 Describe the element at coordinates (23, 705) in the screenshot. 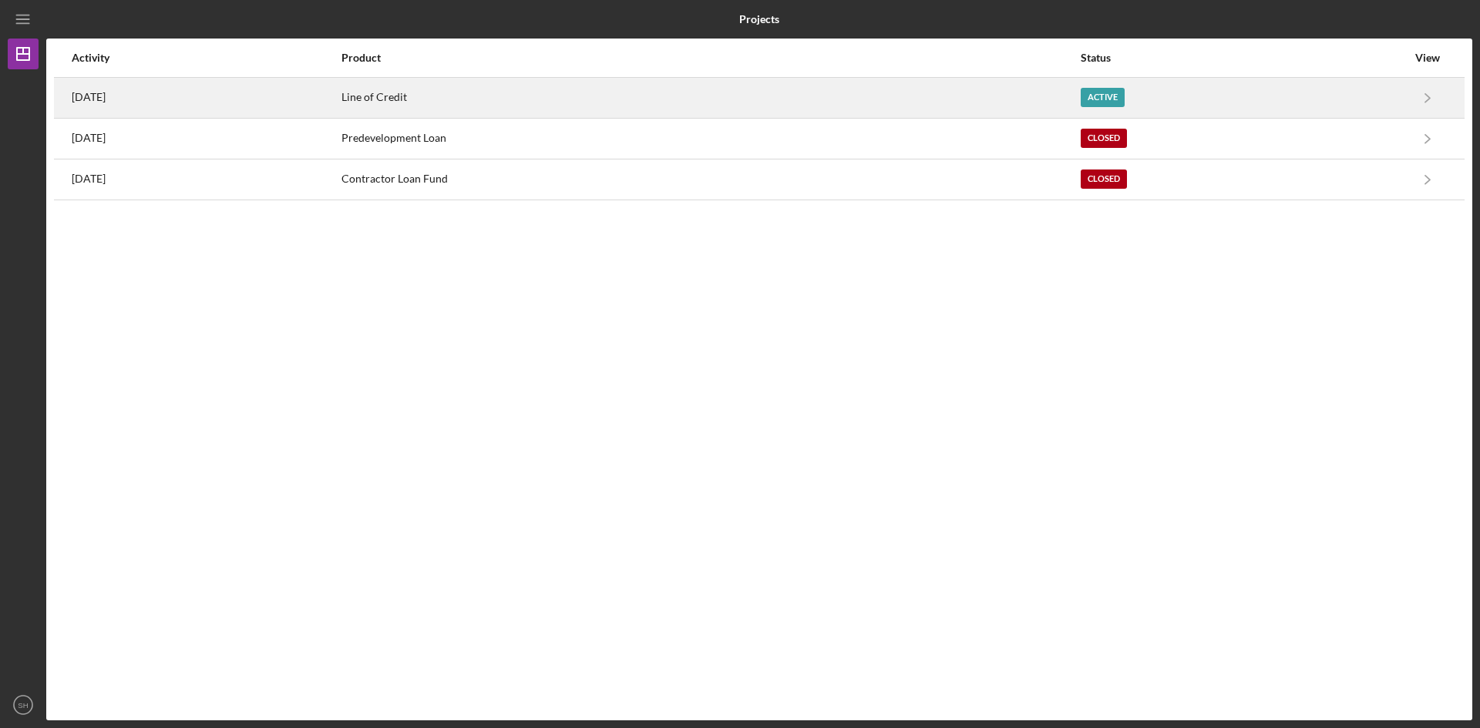

I see `button: SH` at that location.